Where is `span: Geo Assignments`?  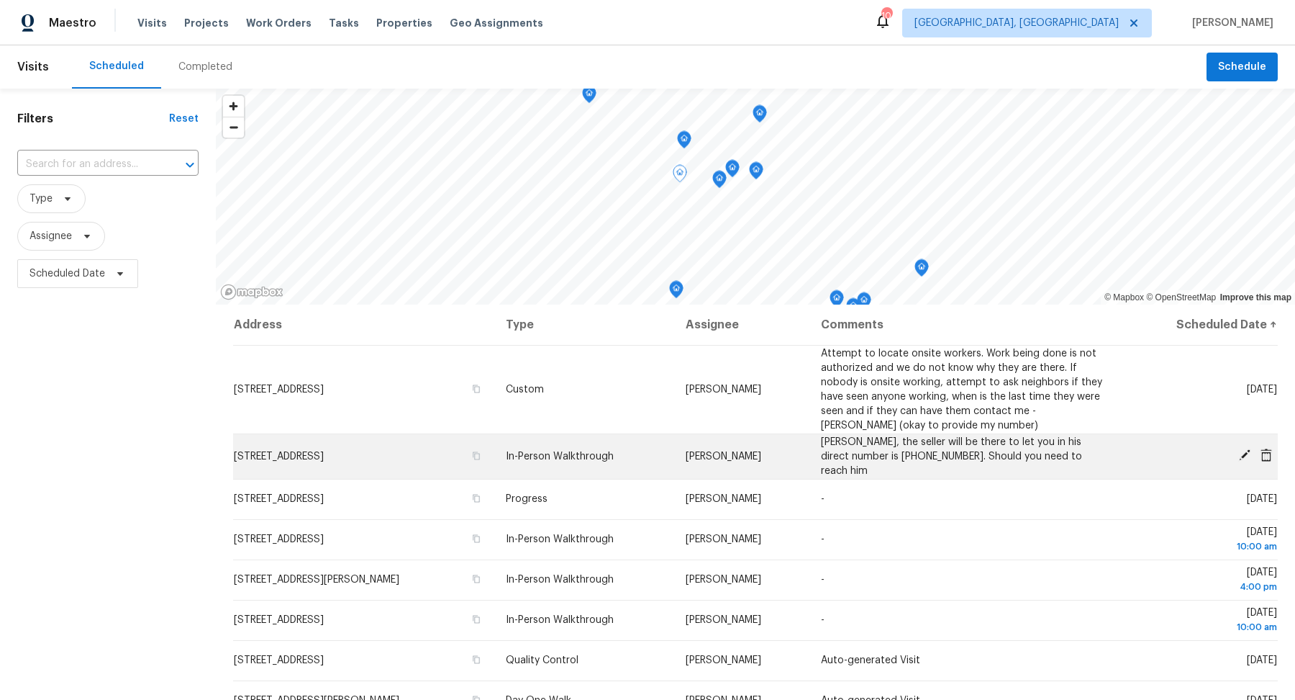 span: Geo Assignments is located at coordinates (497, 23).